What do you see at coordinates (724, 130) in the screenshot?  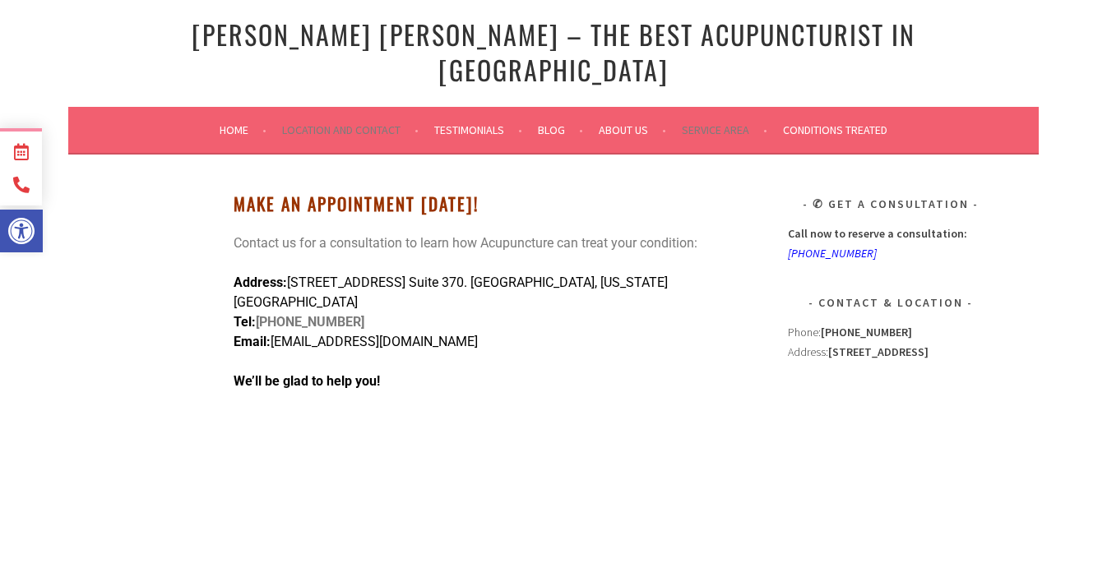 I see `a: Service Area` at bounding box center [724, 130].